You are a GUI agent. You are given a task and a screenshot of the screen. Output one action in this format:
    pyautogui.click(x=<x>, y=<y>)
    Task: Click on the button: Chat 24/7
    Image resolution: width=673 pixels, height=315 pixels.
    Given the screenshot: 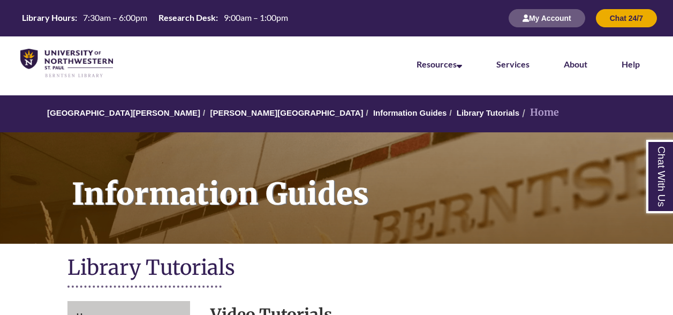 What is the action you would take?
    pyautogui.click(x=626, y=18)
    